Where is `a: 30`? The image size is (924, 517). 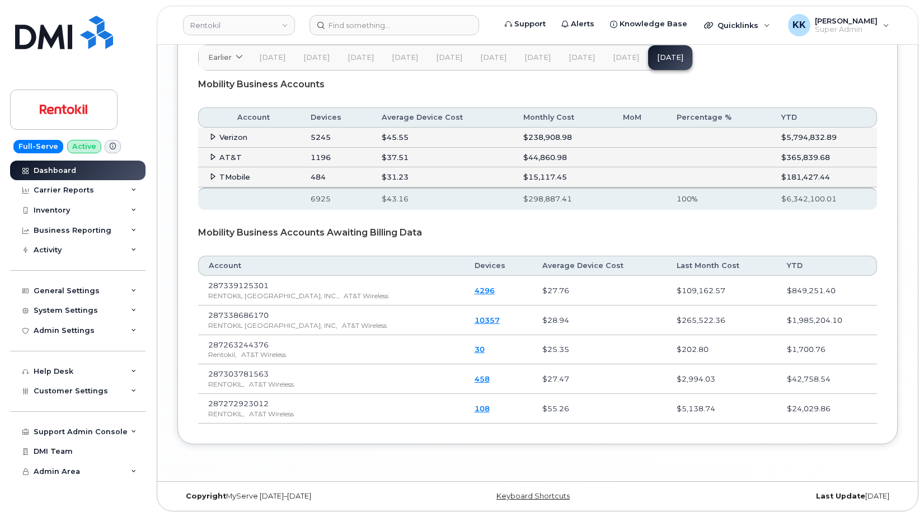 a: 30 is located at coordinates (480, 349).